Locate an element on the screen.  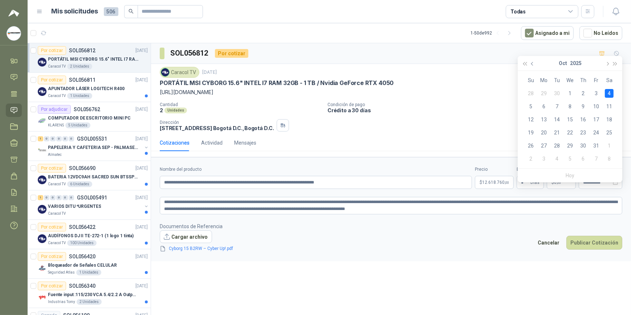
label: Entrega is located at coordinates (530, 169).